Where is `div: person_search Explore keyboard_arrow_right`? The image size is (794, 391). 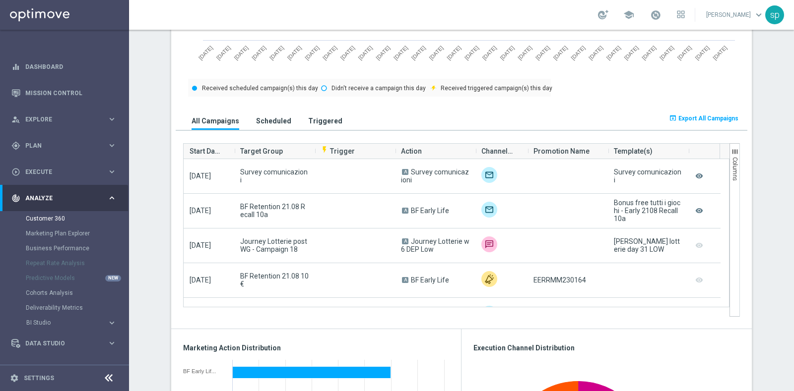 div: person_search Explore keyboard_arrow_right is located at coordinates (64, 120).